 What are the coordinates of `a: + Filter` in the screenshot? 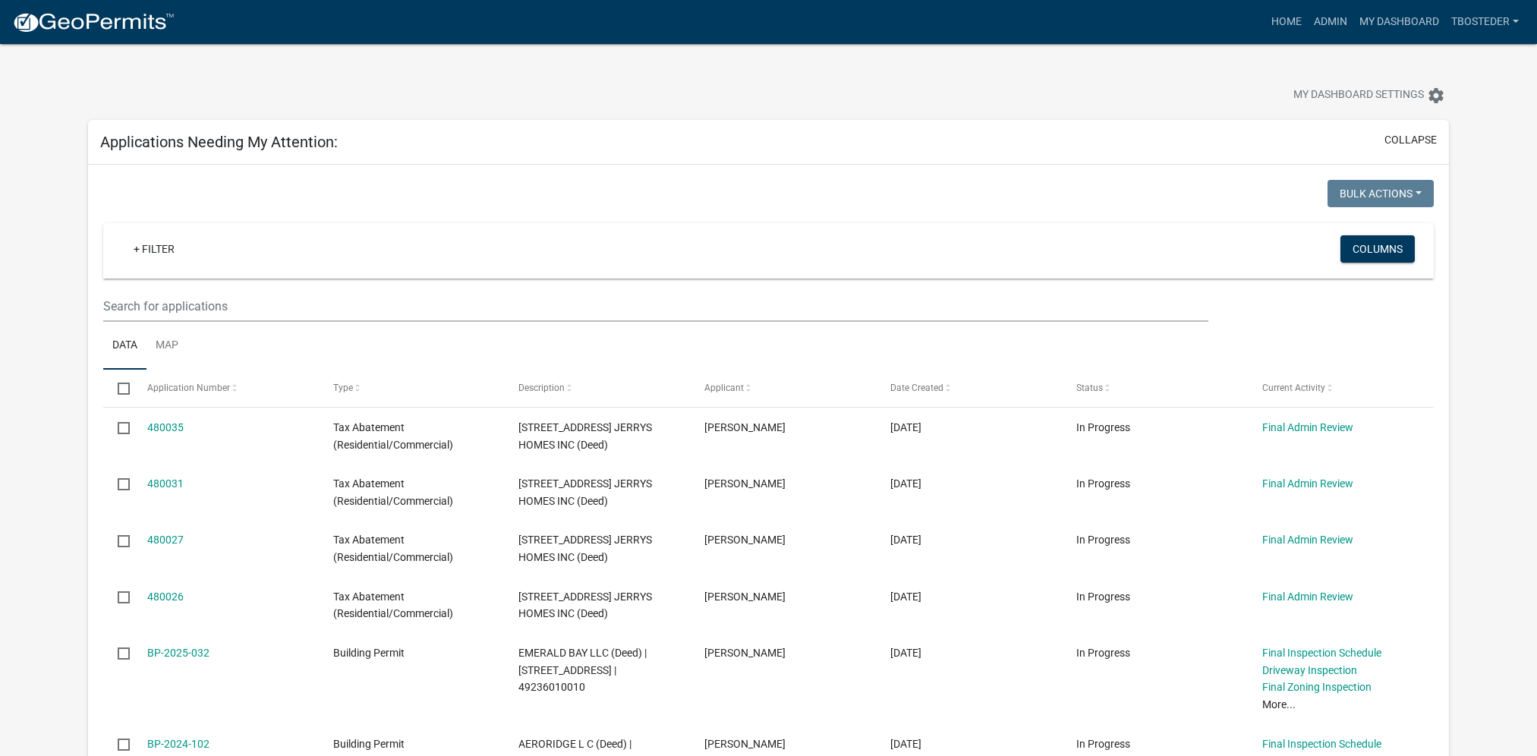 It's located at (154, 249).